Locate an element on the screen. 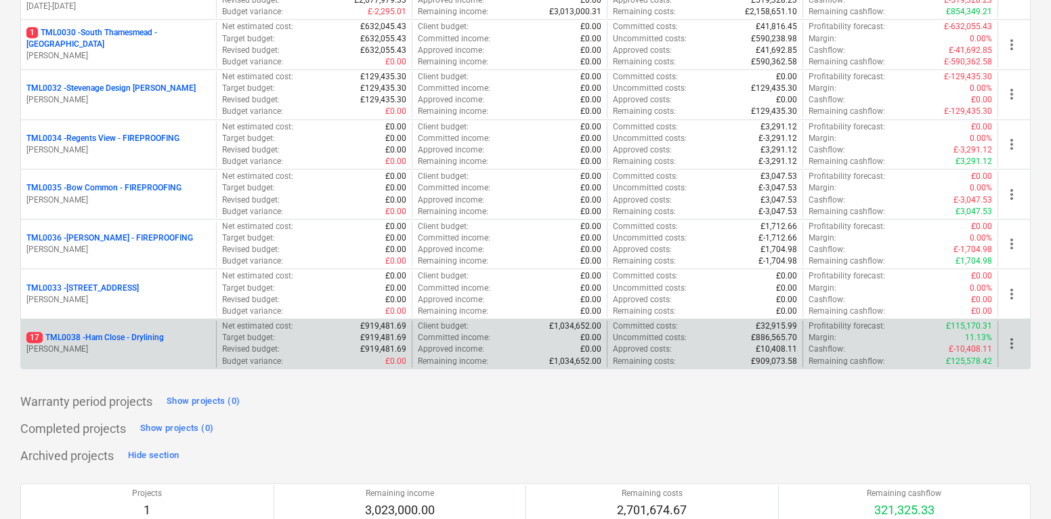  p: Remaining cashflow is located at coordinates (904, 493).